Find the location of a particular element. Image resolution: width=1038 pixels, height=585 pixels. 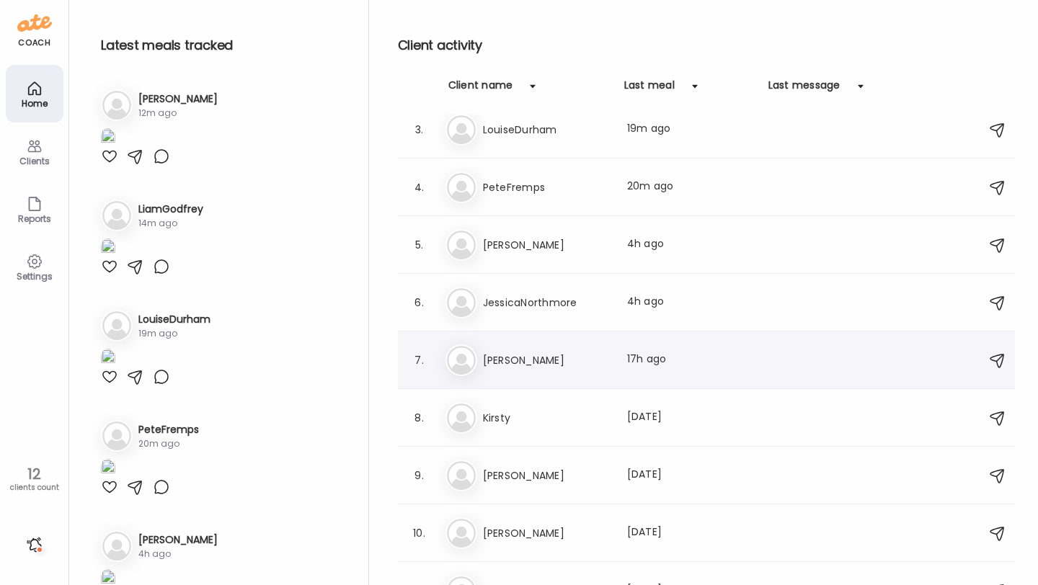

div: 12m ago is located at coordinates (178, 113).